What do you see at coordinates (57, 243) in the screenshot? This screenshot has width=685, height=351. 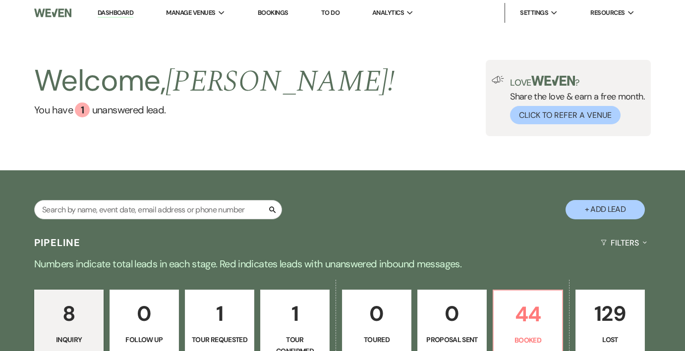 I see `h3: Pipeline` at bounding box center [57, 243].